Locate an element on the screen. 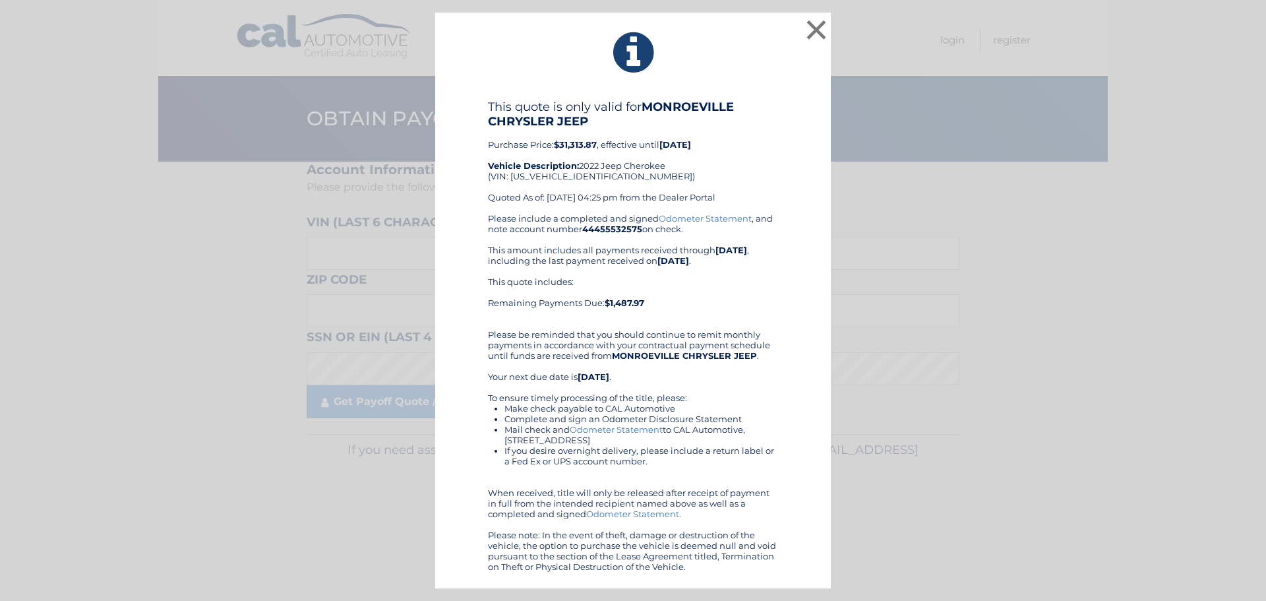 The image size is (1266, 601). h4: This quote is only valid for is located at coordinates (633, 114).